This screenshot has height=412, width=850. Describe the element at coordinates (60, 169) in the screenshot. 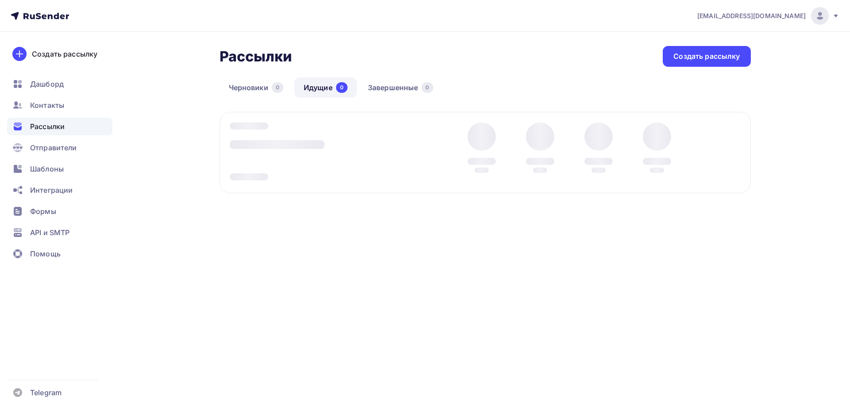

I see `a: Шаблоны` at that location.